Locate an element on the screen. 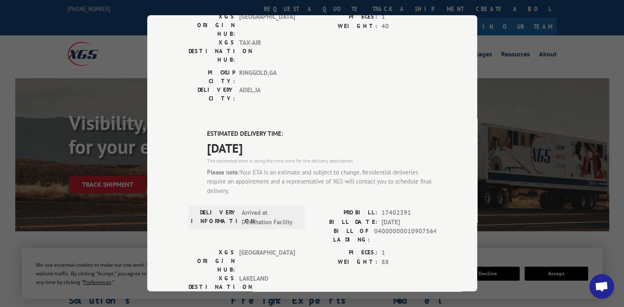 The image size is (624, 307). label: BILL DATE: is located at coordinates (345, 223).